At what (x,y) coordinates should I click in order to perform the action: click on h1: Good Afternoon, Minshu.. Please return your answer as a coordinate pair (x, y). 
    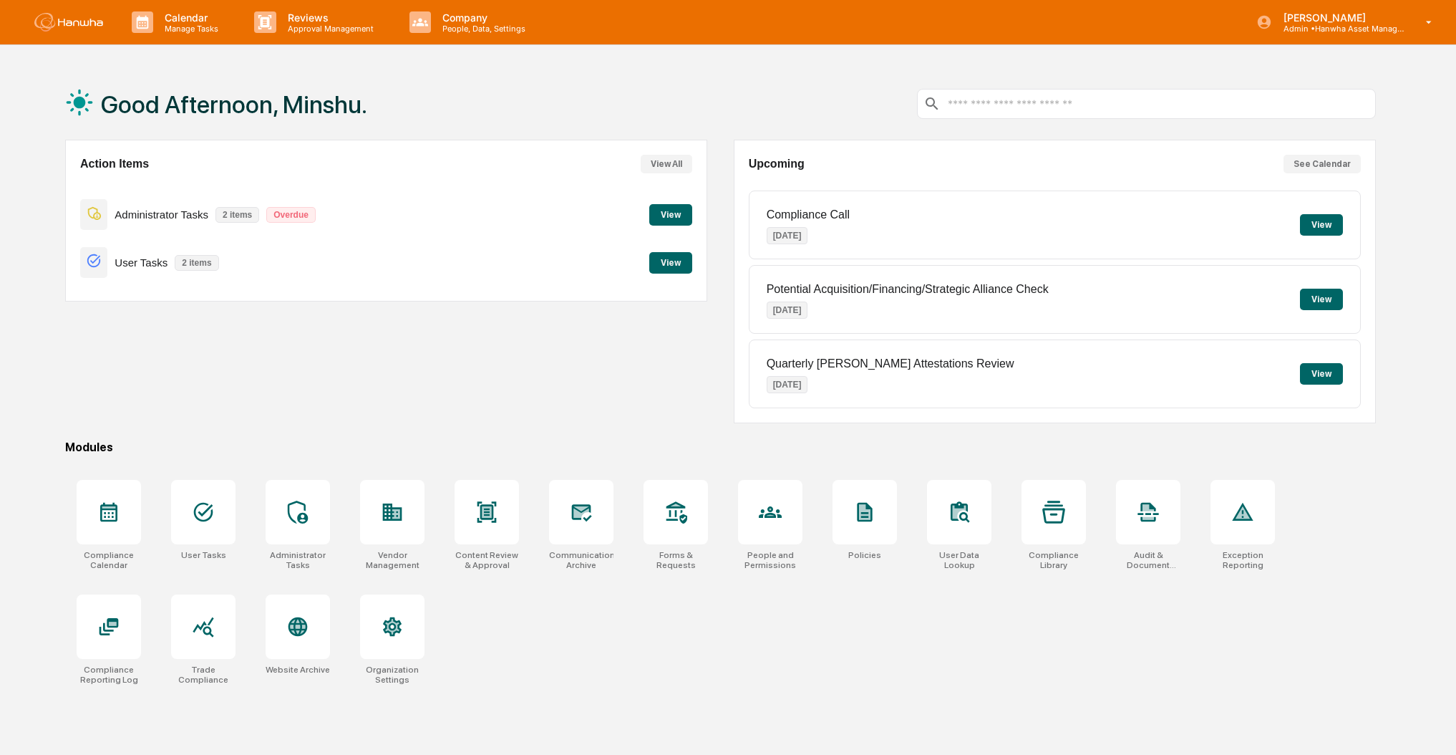
    Looking at the image, I should click on (234, 105).